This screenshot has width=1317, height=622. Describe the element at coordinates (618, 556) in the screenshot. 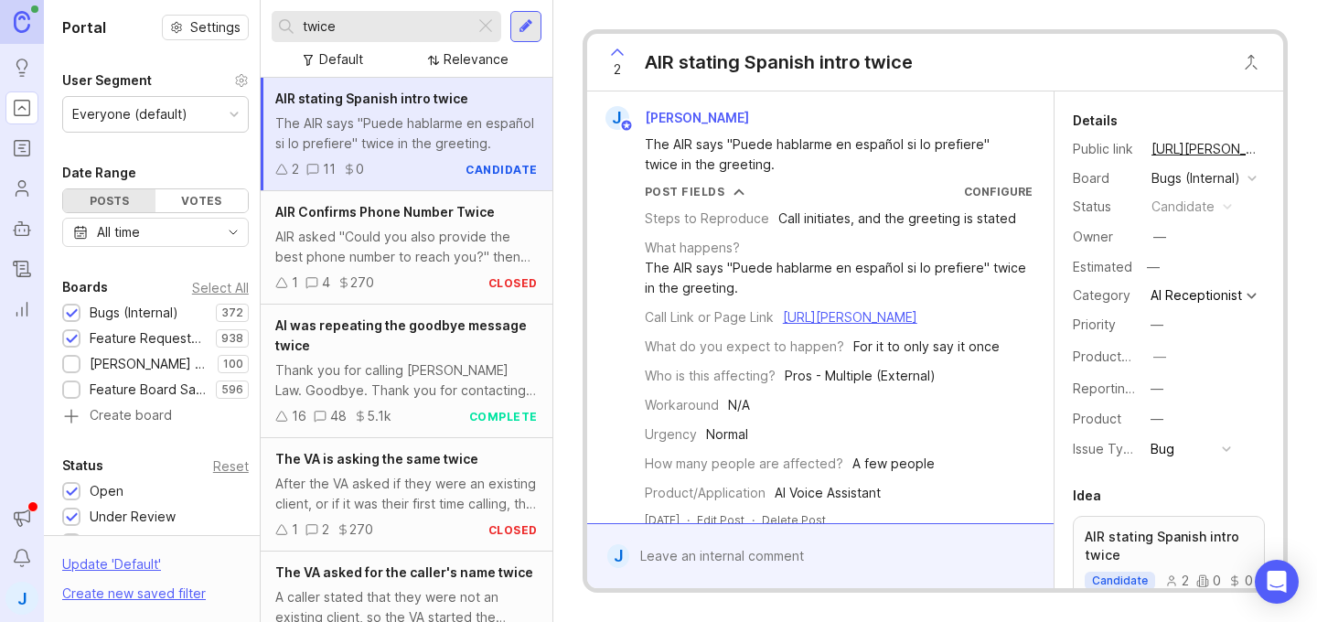

I see `div: J` at that location.